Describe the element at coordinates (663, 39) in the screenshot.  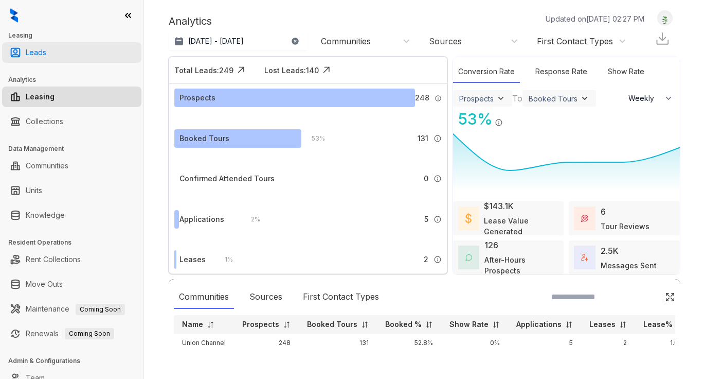
I see `img: Download` at that location.